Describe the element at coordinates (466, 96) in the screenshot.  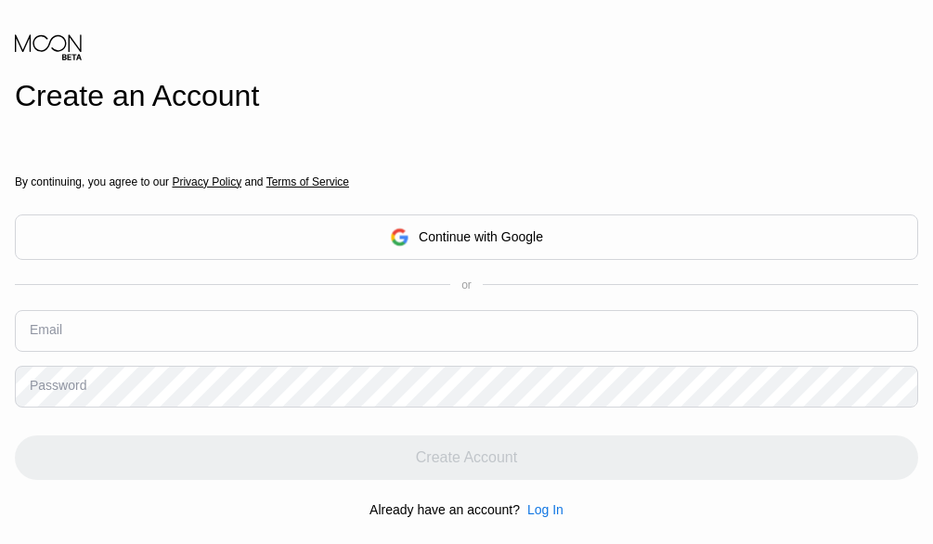
I see `div: Create an Account` at that location.